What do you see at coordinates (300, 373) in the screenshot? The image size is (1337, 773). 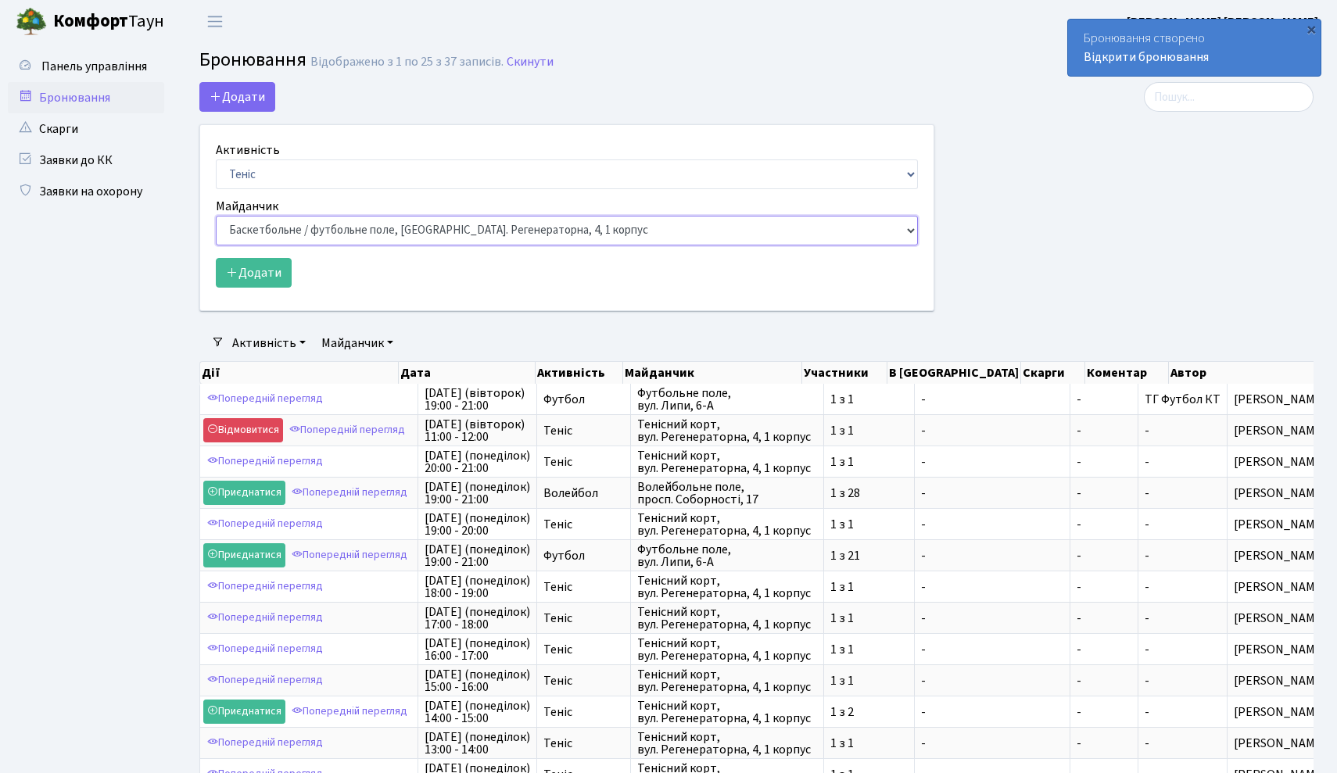 I see `th: Дії` at bounding box center [300, 373].